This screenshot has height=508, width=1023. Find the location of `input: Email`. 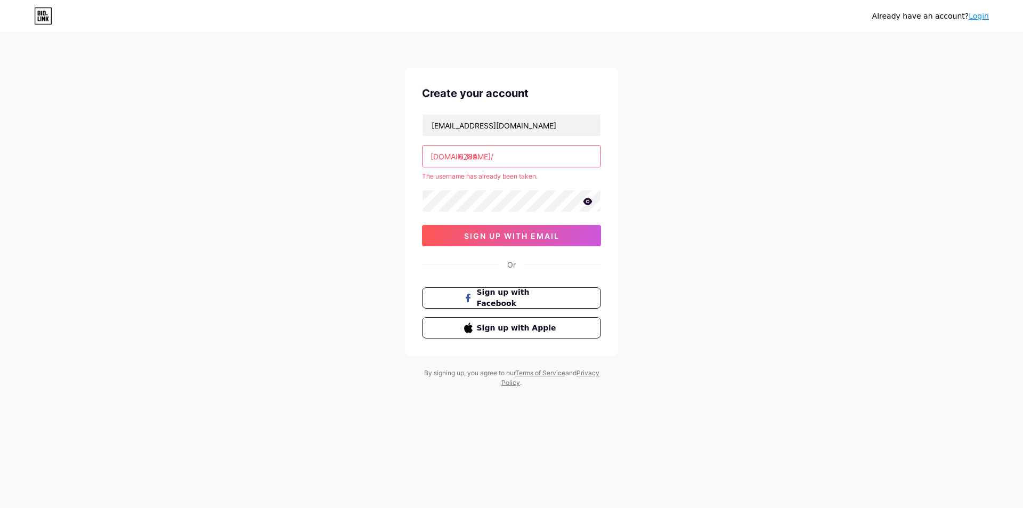

input: Email is located at coordinates (512, 125).